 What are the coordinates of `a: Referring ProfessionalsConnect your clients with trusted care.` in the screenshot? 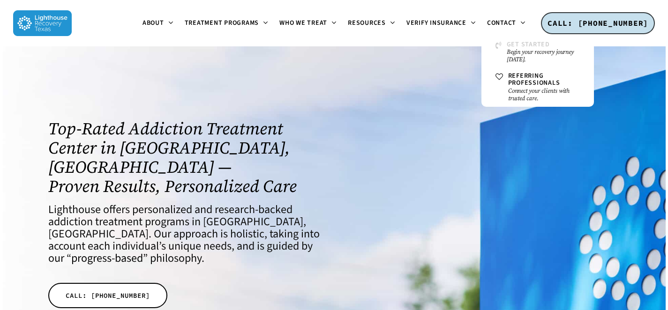 It's located at (537, 87).